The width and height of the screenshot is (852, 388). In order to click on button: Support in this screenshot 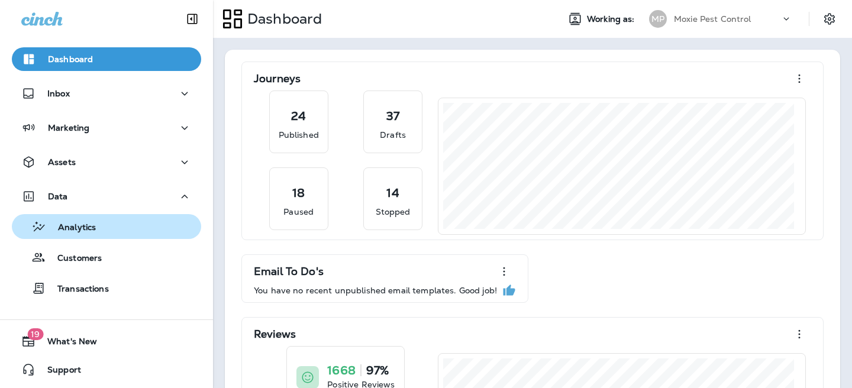, I will do `click(106, 370)`.